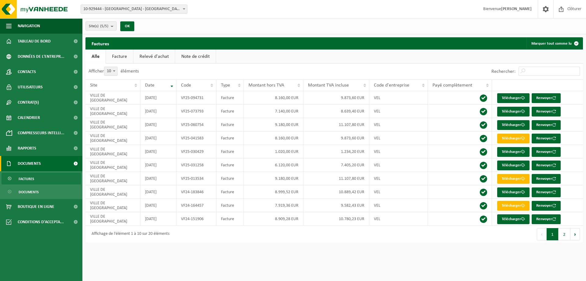 Image resolution: width=586 pixels, height=281 pixels. I want to click on button: OK, so click(127, 26).